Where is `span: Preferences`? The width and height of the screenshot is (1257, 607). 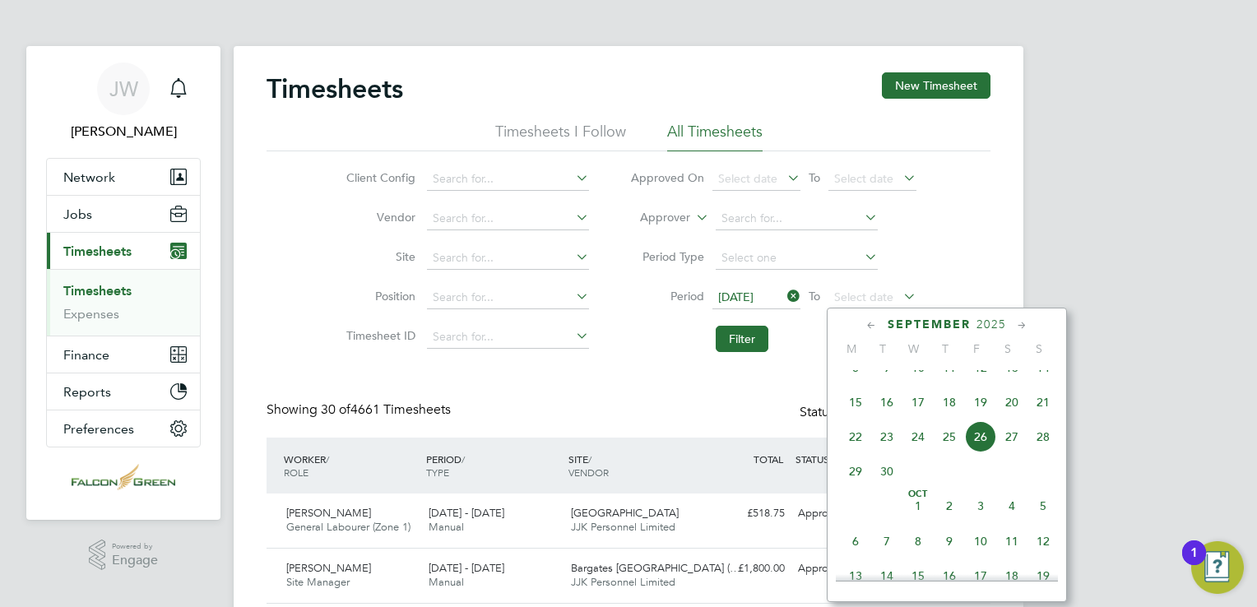
span: Preferences is located at coordinates (99, 428).